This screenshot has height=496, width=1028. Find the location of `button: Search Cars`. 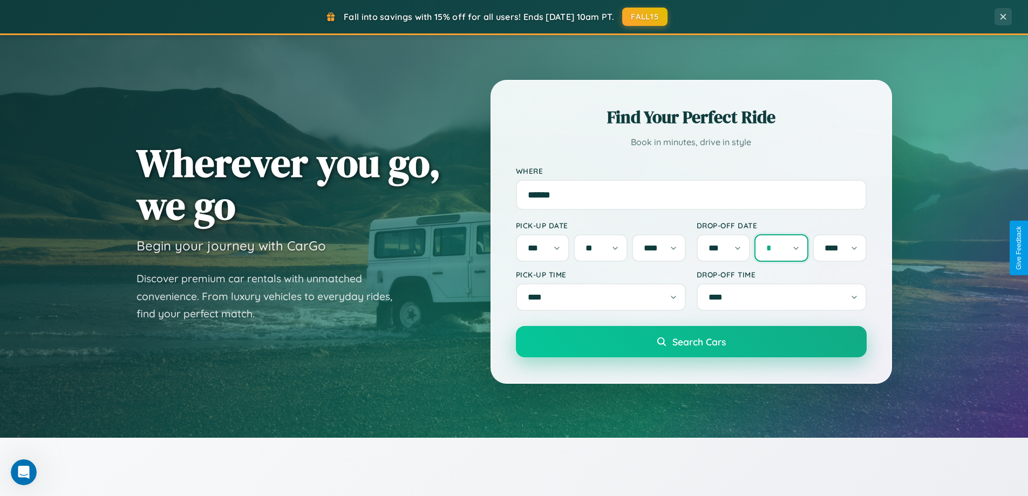

button: Search Cars is located at coordinates (691, 342).